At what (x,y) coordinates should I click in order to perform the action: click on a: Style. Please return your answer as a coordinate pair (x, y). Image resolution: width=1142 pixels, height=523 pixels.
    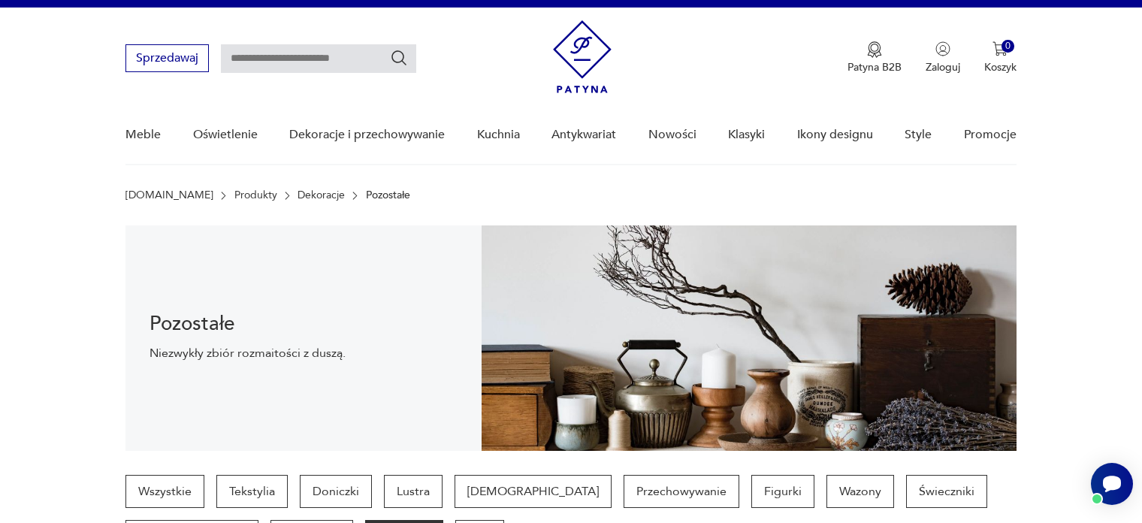
    Looking at the image, I should click on (918, 134).